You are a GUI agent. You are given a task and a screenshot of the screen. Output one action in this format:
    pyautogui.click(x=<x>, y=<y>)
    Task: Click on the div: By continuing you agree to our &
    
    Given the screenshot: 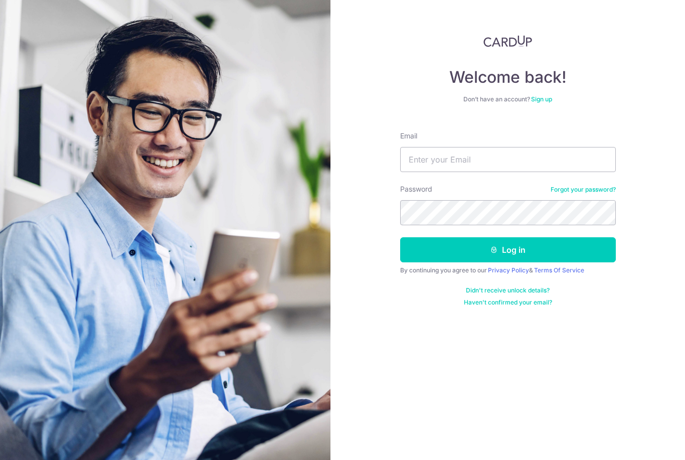 What is the action you would take?
    pyautogui.click(x=508, y=270)
    